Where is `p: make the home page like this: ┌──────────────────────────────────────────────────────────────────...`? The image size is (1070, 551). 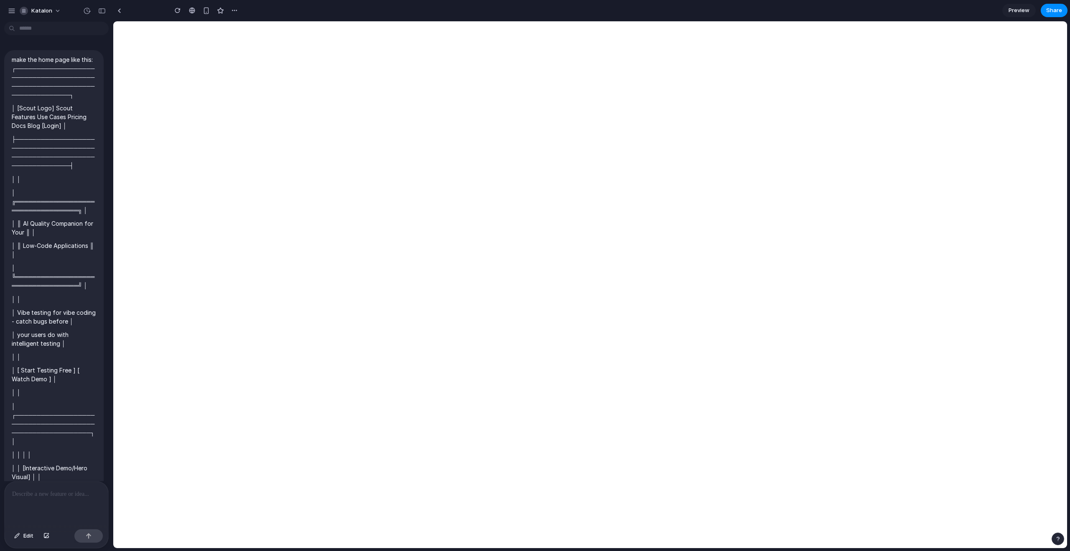
p: make the home page like this: ┌──────────────────────────────────────────────────────────────────... is located at coordinates (54, 77).